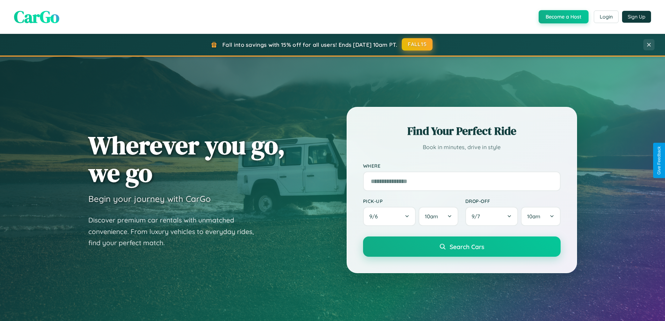  I want to click on span: 9 / 6, so click(375, 216).